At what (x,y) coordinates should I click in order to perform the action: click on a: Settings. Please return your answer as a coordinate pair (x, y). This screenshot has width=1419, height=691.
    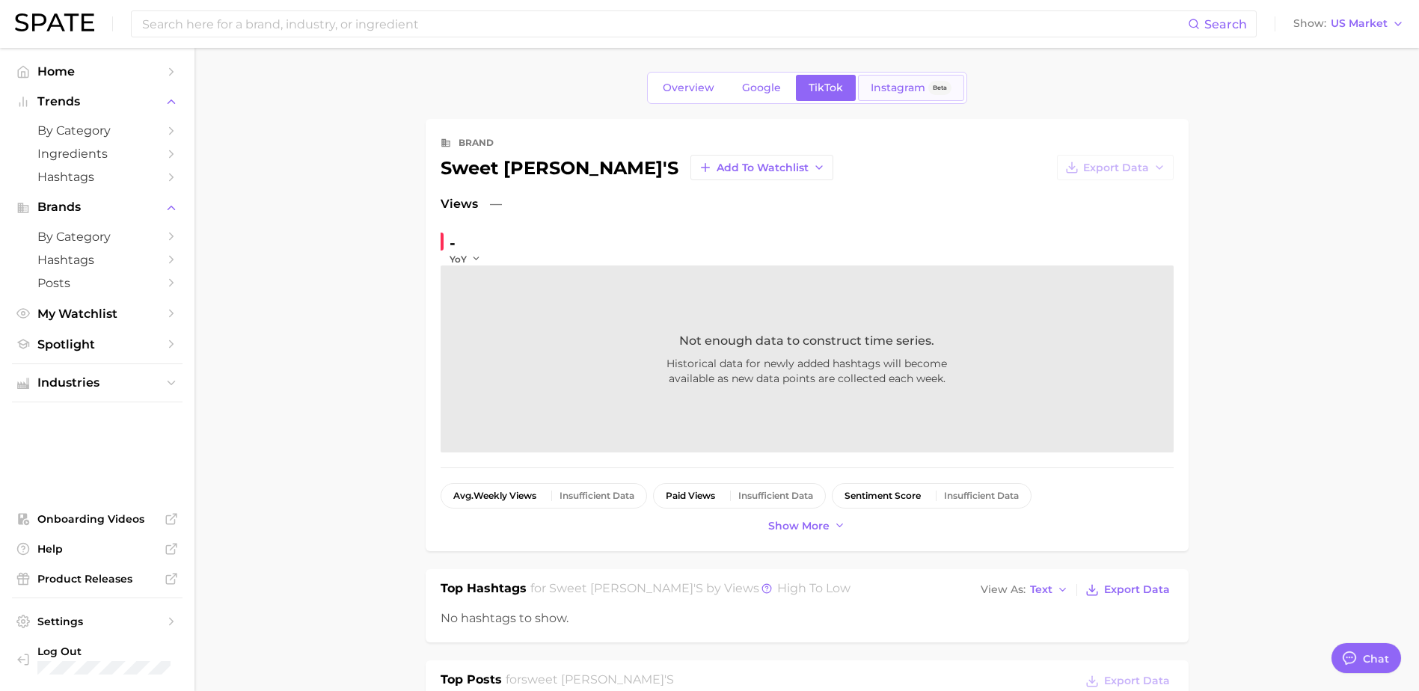
    Looking at the image, I should click on (97, 622).